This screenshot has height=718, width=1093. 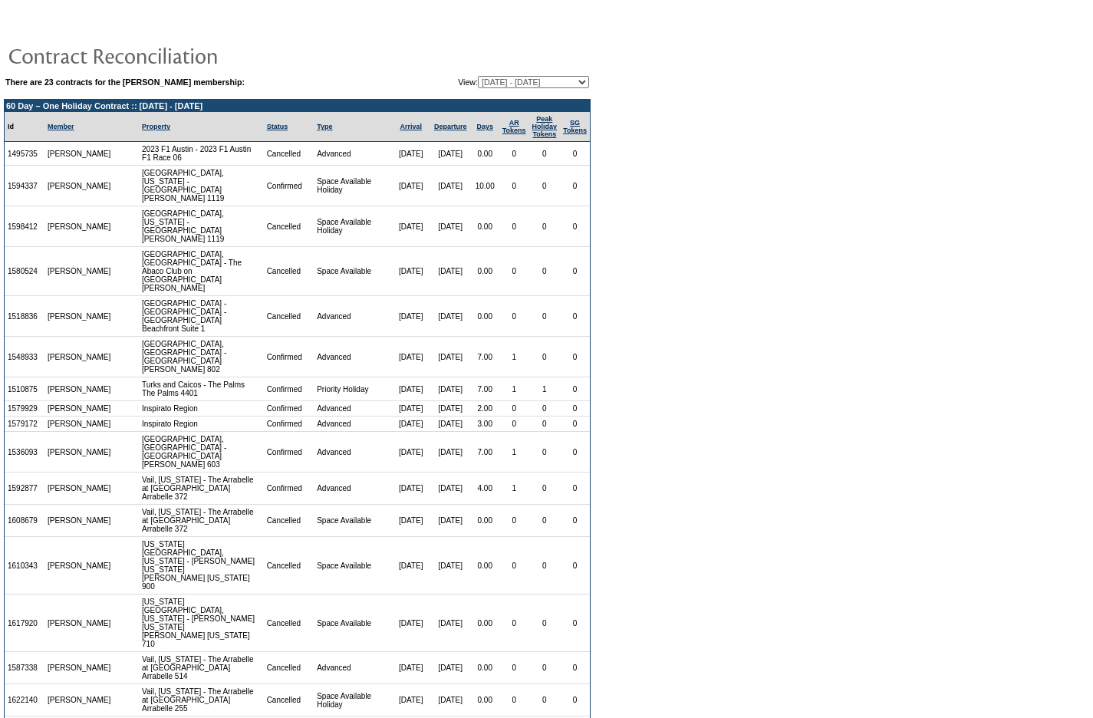 I want to click on td: 2023 F1 Austin - 2023 F1 Austin F1 Race 06, so click(x=201, y=153).